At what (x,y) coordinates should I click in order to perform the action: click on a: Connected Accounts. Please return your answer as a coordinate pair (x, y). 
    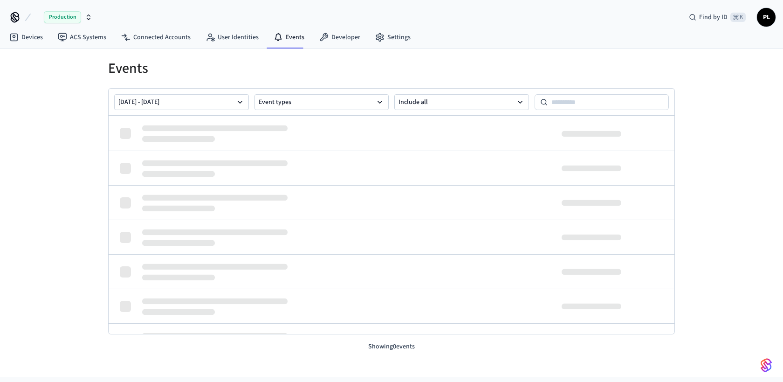
    Looking at the image, I should click on (156, 37).